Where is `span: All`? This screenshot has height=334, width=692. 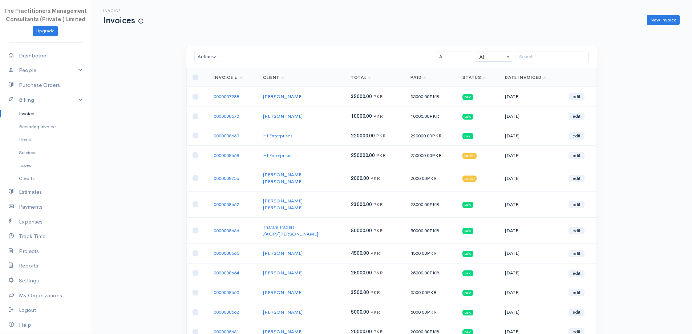
span: All is located at coordinates (494, 57).